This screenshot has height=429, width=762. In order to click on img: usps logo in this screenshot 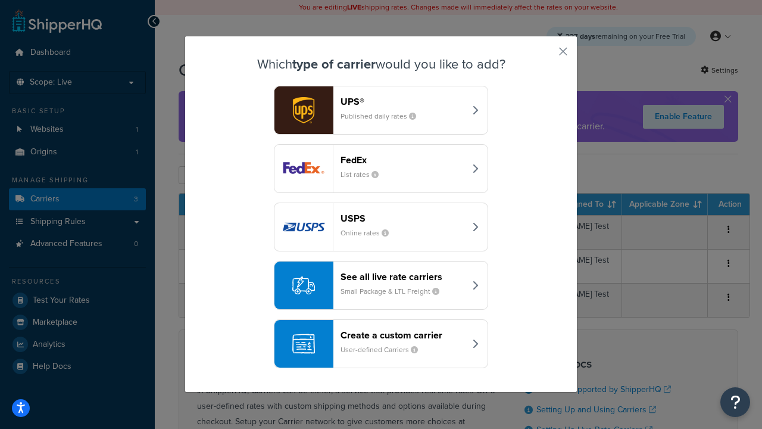, I will do `click(304, 227)`.